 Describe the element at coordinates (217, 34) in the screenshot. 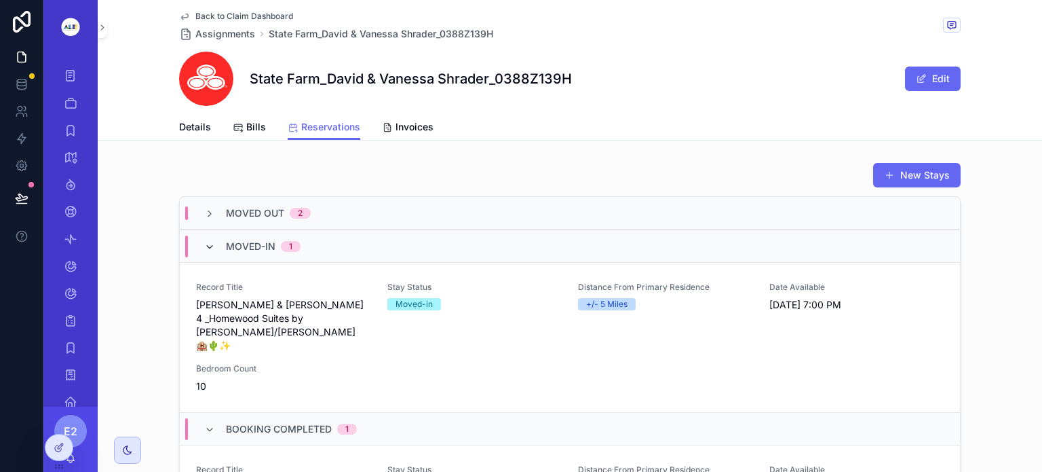

I see `a: Assignments` at that location.